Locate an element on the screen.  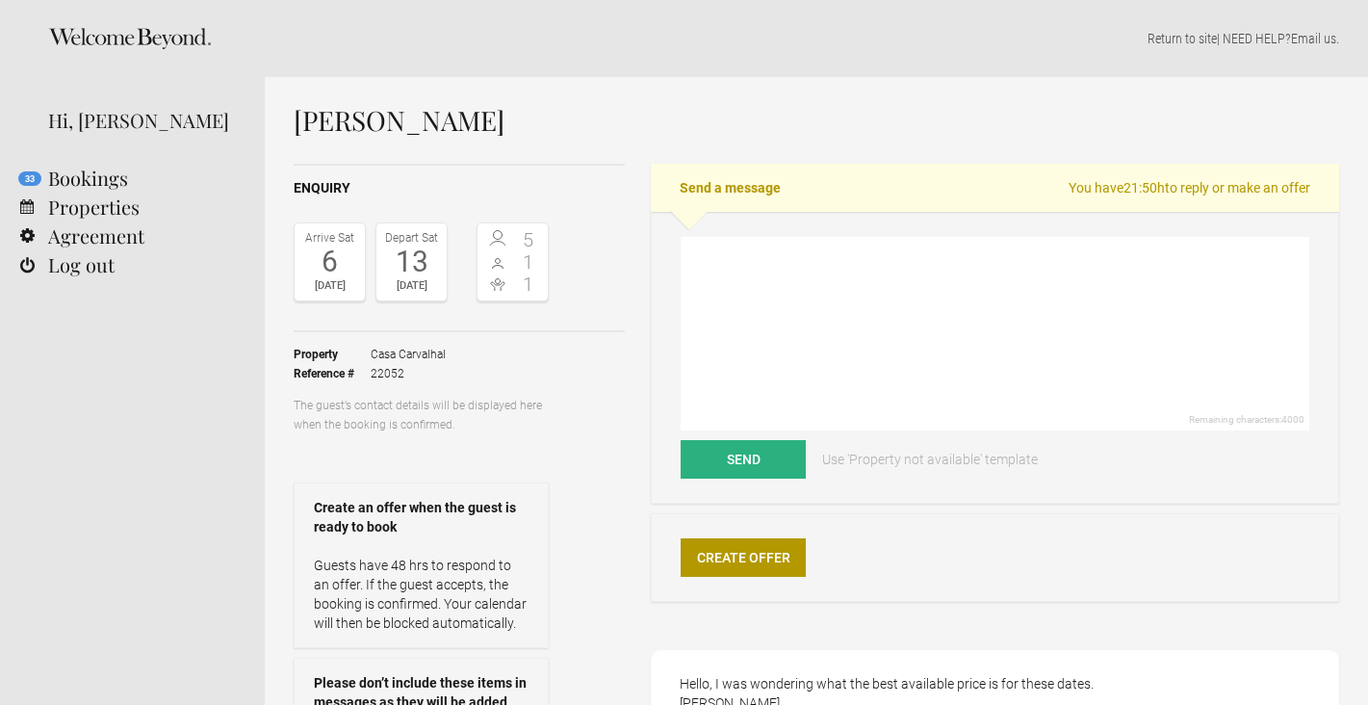
div: 6 is located at coordinates (329, 262).